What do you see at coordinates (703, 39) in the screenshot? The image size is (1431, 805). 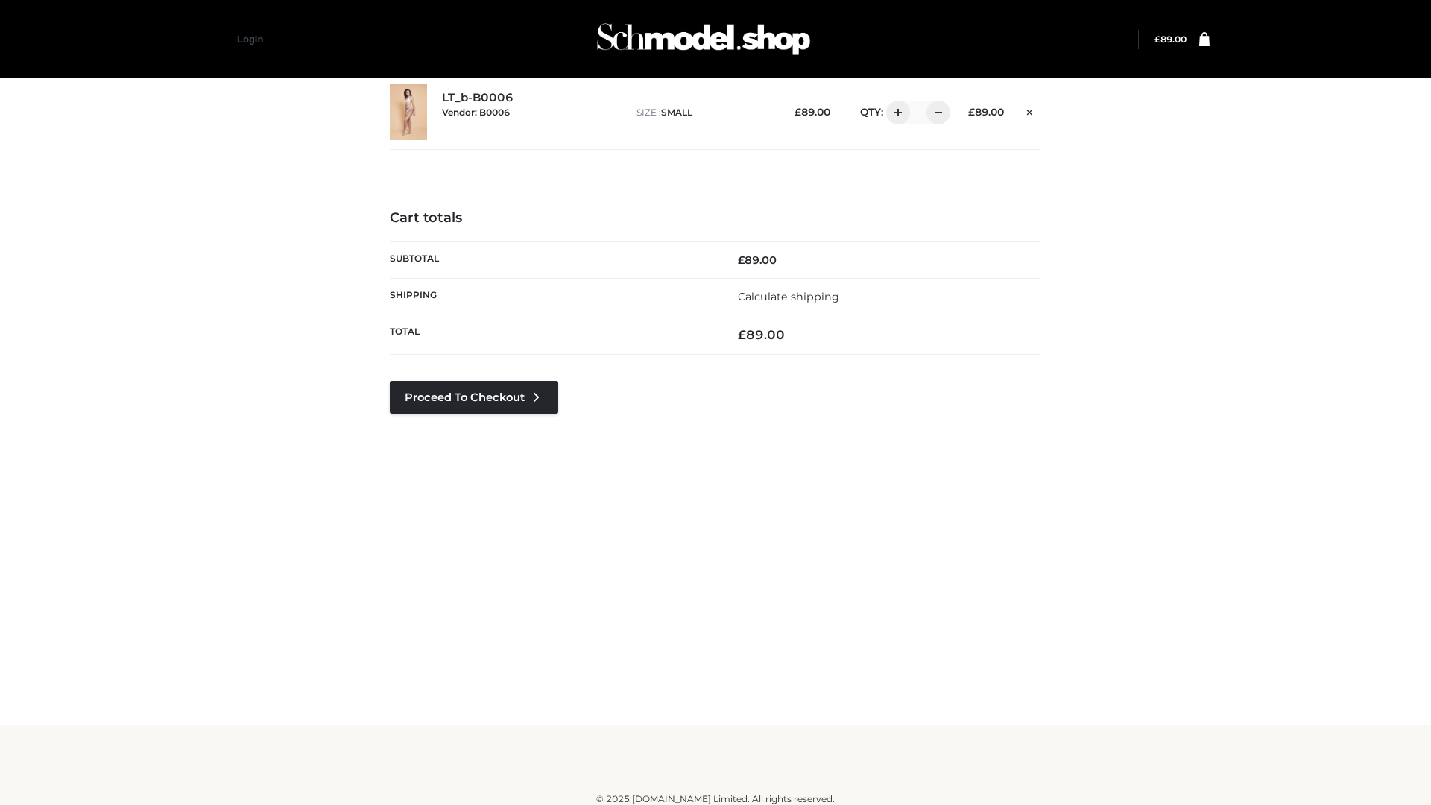 I see `img: Schmodel Admin 964` at bounding box center [703, 39].